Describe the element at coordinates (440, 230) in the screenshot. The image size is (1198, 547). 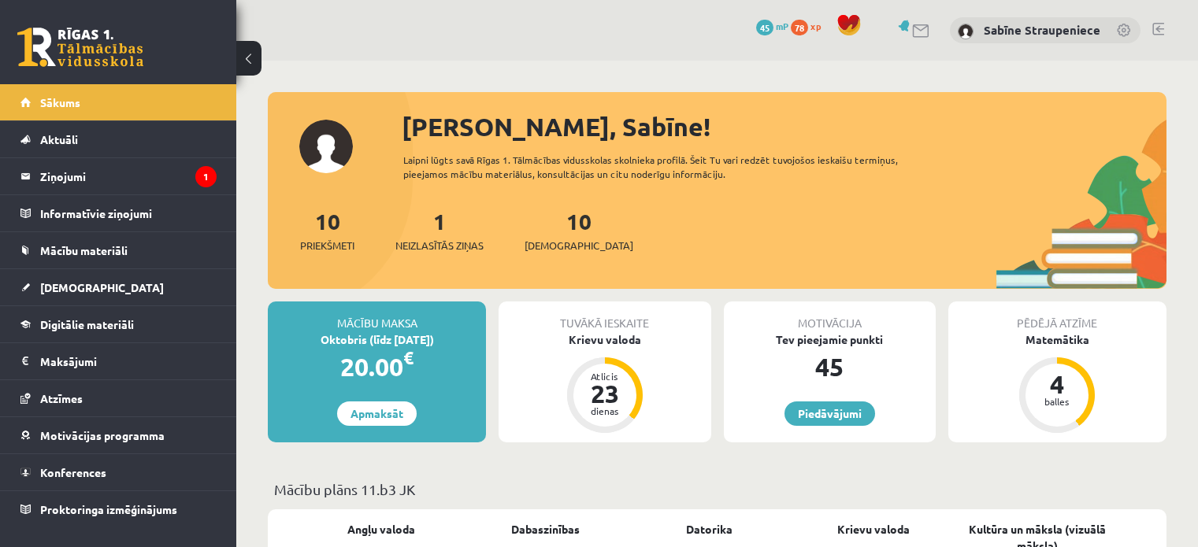
I see `a: 1Neizlasītās ziņas` at that location.